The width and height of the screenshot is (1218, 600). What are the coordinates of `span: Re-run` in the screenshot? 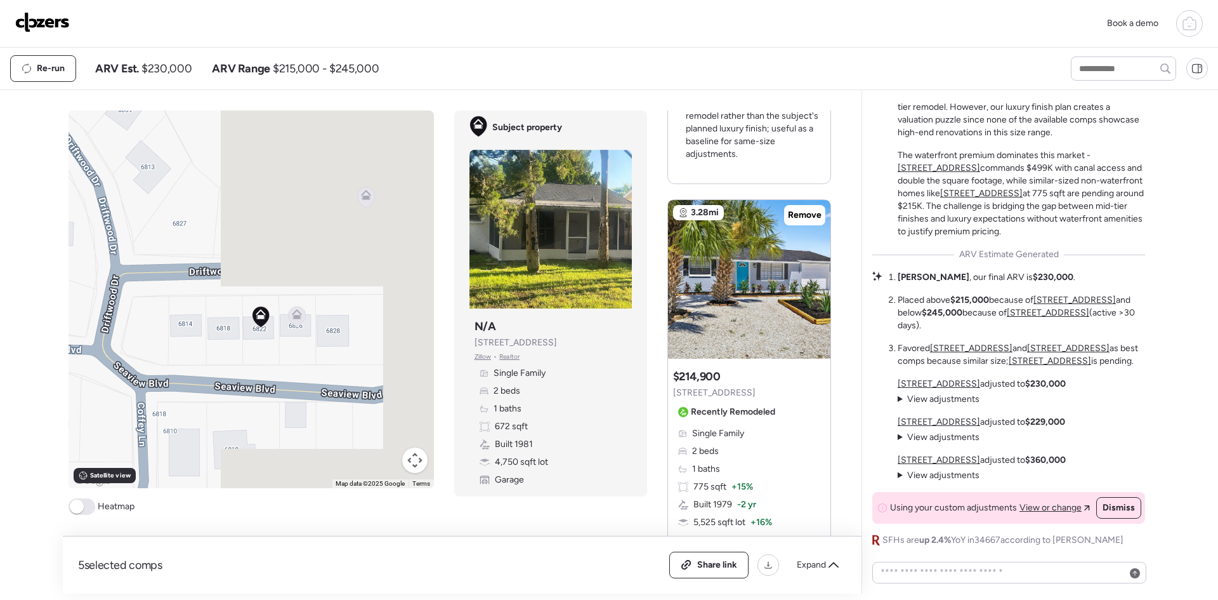 It's located at (51, 69).